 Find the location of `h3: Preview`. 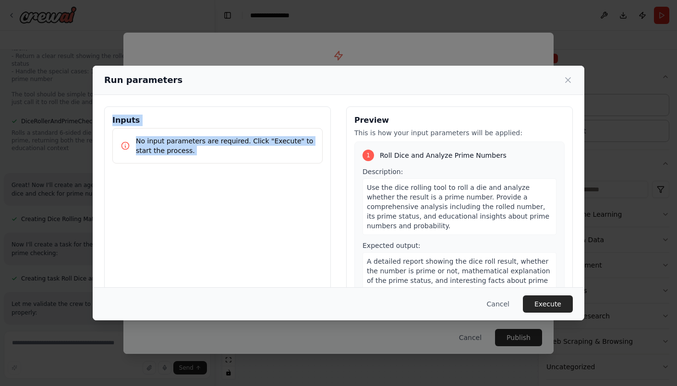

h3: Preview is located at coordinates (459, 120).